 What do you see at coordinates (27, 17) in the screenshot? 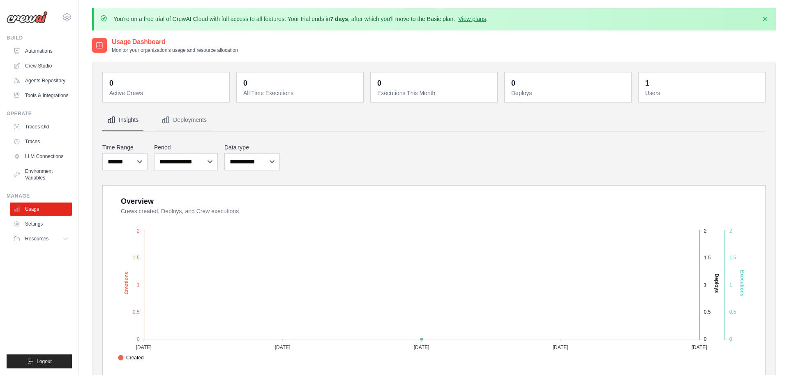
I see `img: Logo` at bounding box center [27, 17].